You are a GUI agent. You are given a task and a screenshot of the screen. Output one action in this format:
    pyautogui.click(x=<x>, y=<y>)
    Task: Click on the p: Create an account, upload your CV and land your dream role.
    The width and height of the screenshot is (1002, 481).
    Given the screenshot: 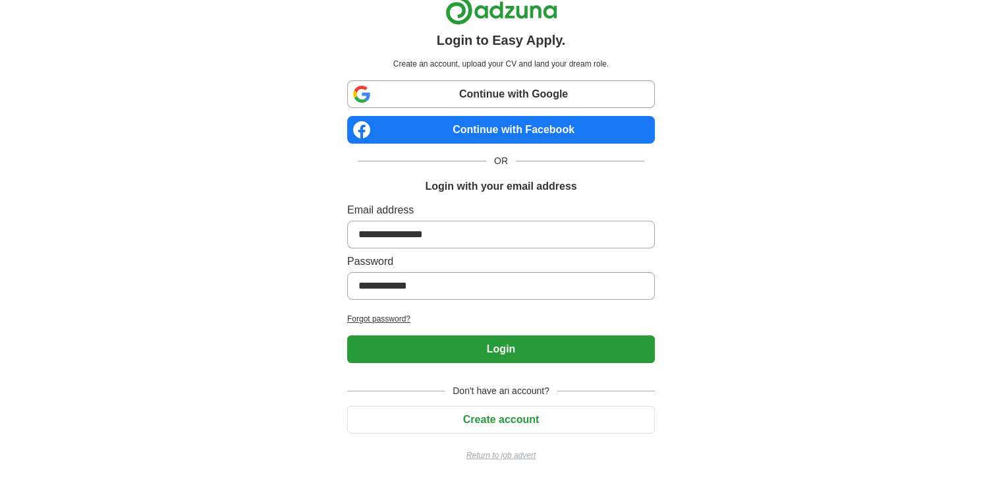 What is the action you would take?
    pyautogui.click(x=501, y=64)
    